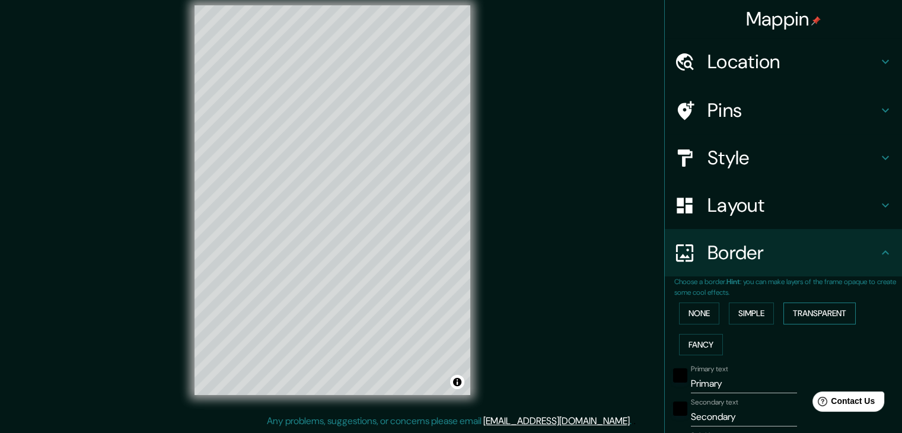 The height and width of the screenshot is (433, 902). I want to click on h4: Layout, so click(793, 205).